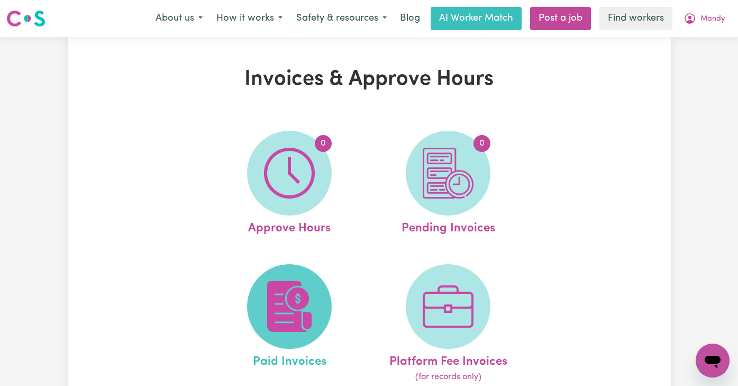  Describe the element at coordinates (289, 184) in the screenshot. I see `a: Approve Hours` at that location.